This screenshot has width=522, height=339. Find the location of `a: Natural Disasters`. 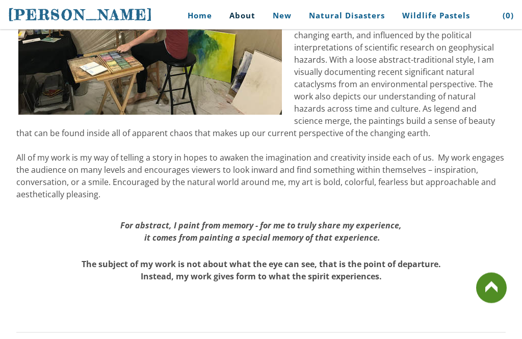

a: Natural Disasters is located at coordinates (347, 15).